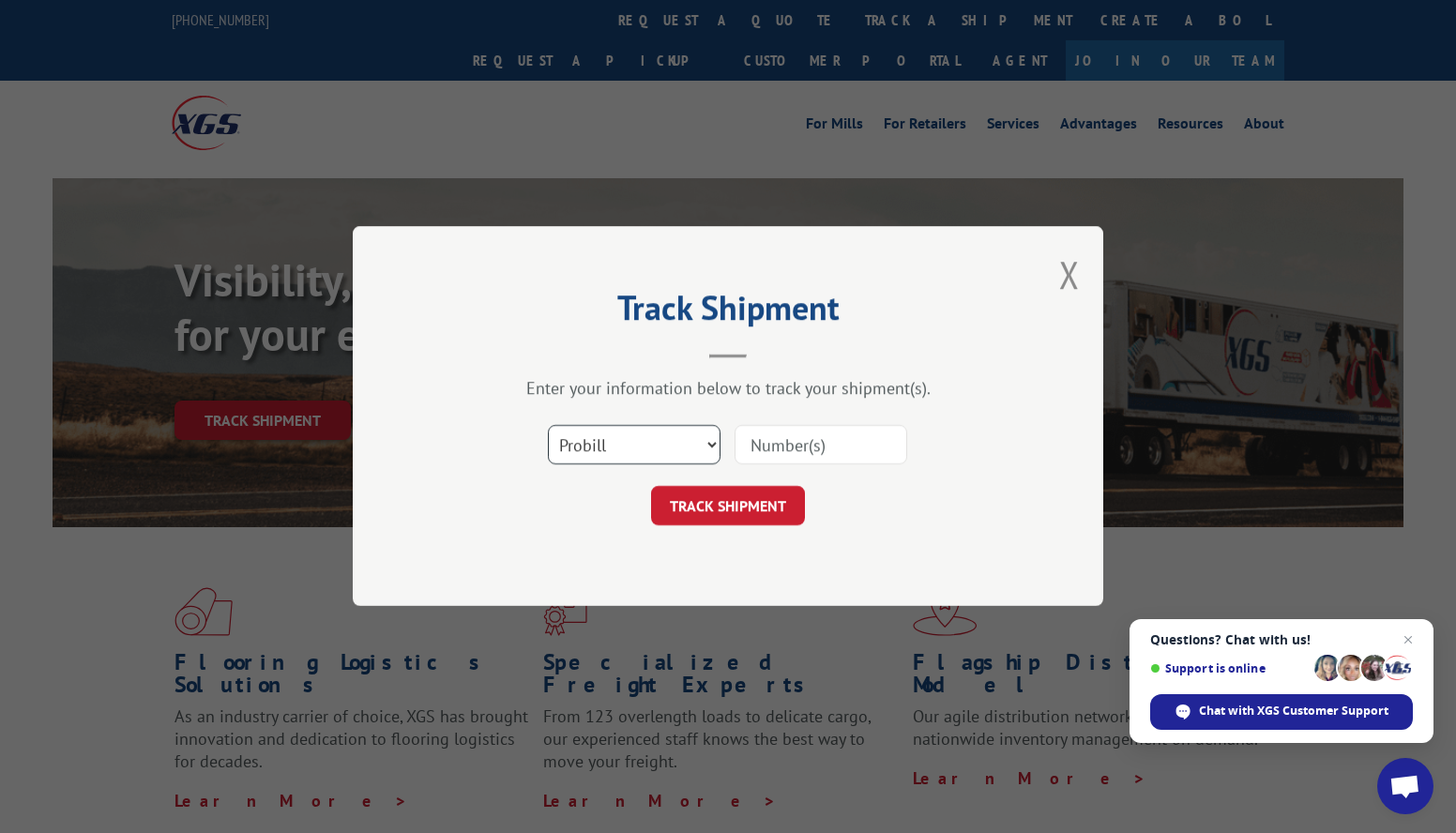 This screenshot has width=1456, height=833. I want to click on span: Questions? Chat with us!, so click(1281, 639).